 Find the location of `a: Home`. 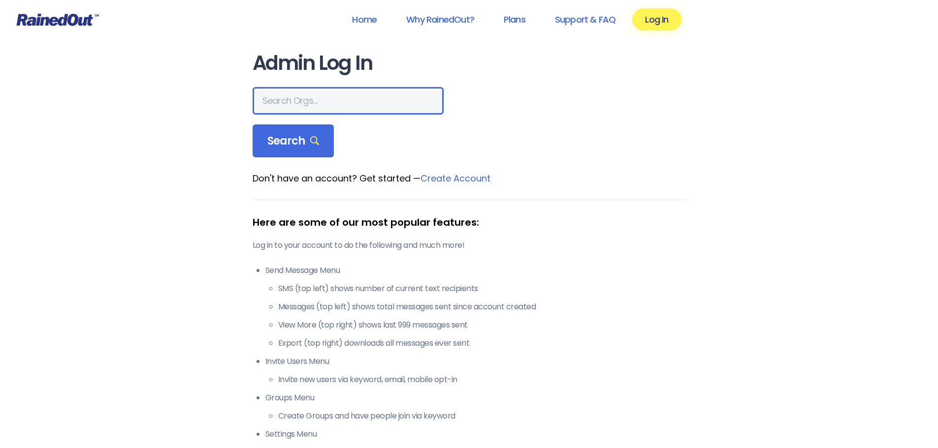

a: Home is located at coordinates (364, 19).